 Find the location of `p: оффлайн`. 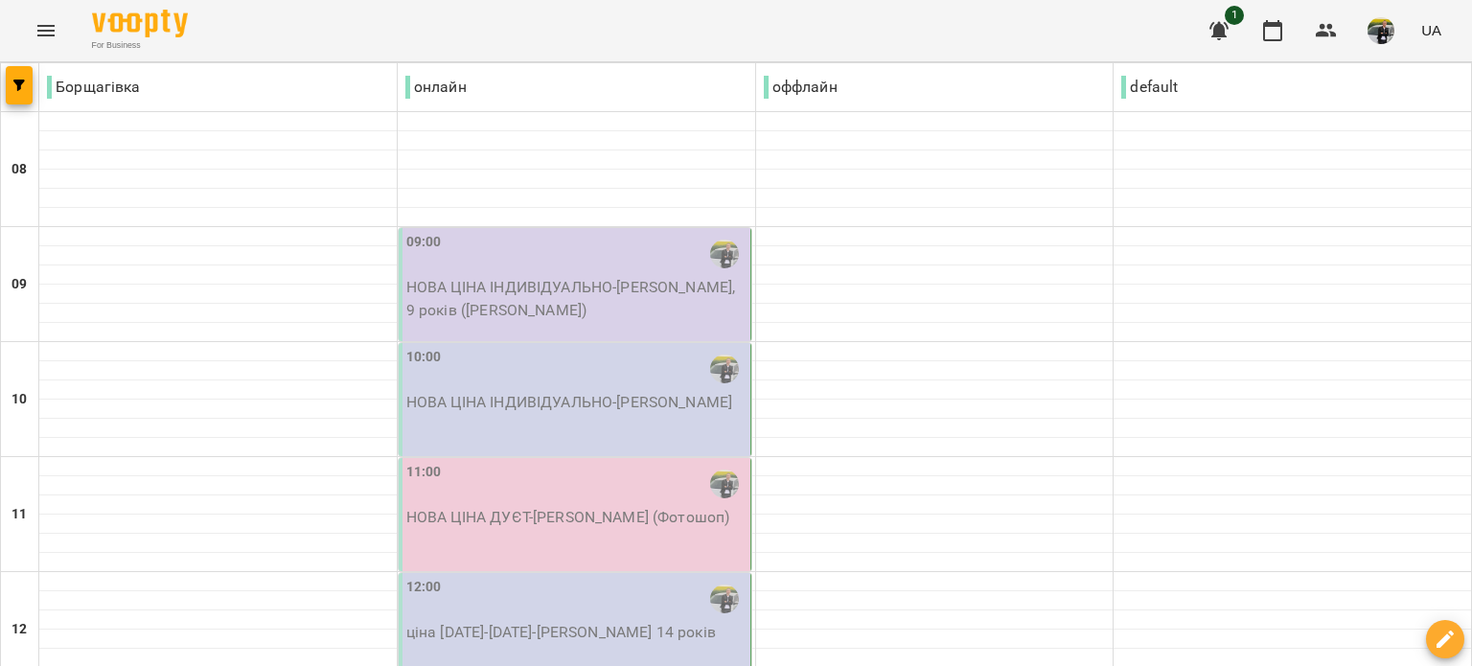

p: оффлайн is located at coordinates (800, 87).